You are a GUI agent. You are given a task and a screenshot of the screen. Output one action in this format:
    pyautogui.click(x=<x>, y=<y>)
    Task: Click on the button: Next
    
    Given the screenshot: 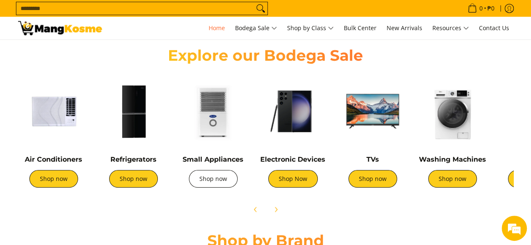 What is the action you would take?
    pyautogui.click(x=276, y=210)
    